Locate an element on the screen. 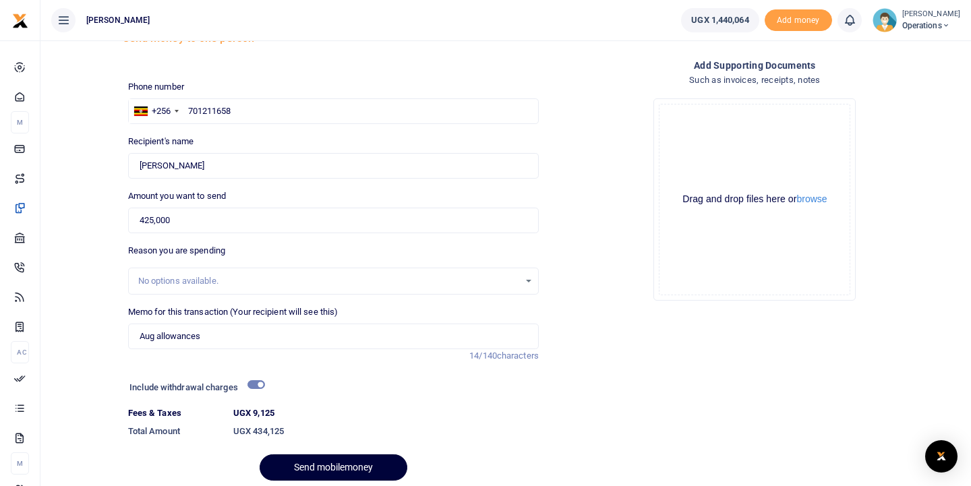  a: UGX 1,440,064 is located at coordinates (719, 20).